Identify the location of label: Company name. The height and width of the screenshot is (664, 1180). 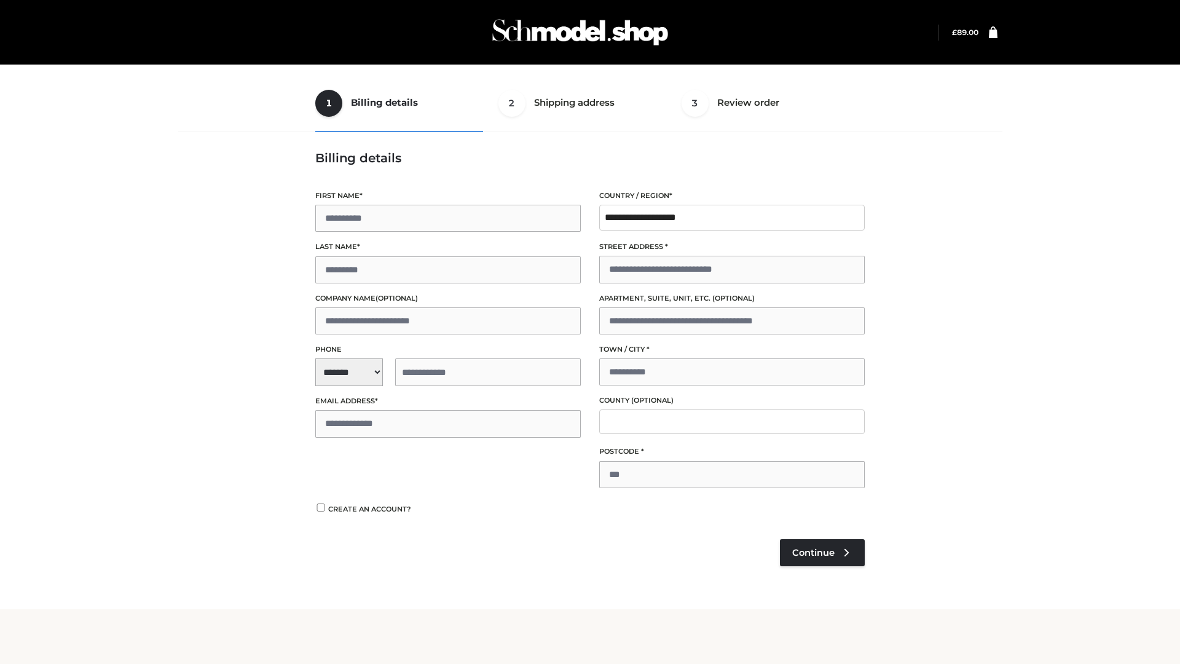
(448, 298).